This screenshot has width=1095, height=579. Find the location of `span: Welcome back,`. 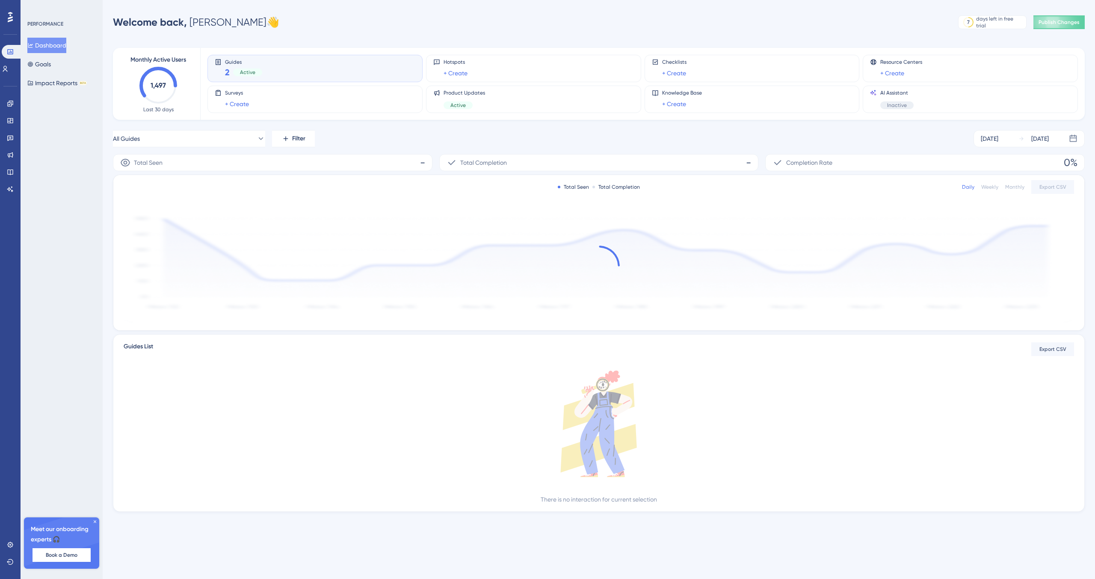

span: Welcome back, is located at coordinates (150, 22).